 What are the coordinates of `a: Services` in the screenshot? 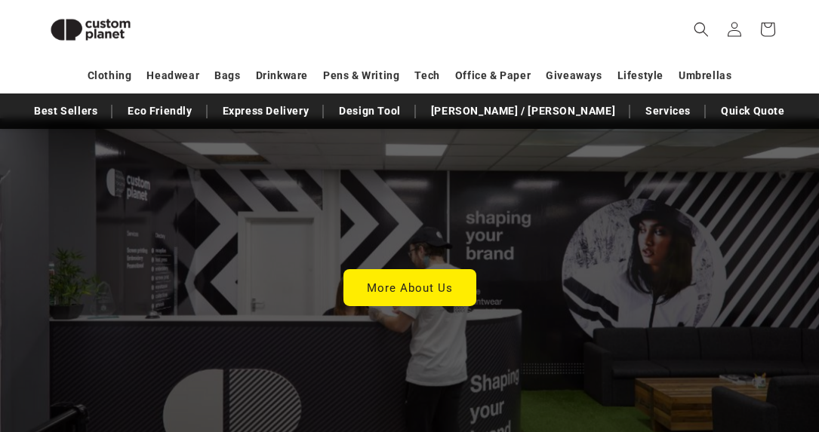 It's located at (668, 111).